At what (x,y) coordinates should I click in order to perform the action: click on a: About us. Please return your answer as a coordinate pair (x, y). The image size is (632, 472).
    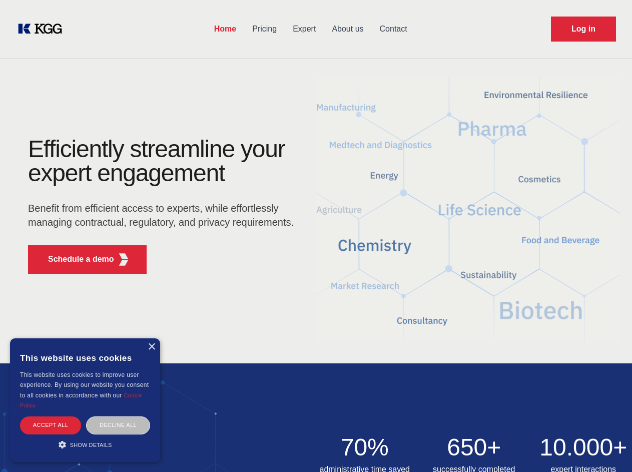
    Looking at the image, I should click on (347, 29).